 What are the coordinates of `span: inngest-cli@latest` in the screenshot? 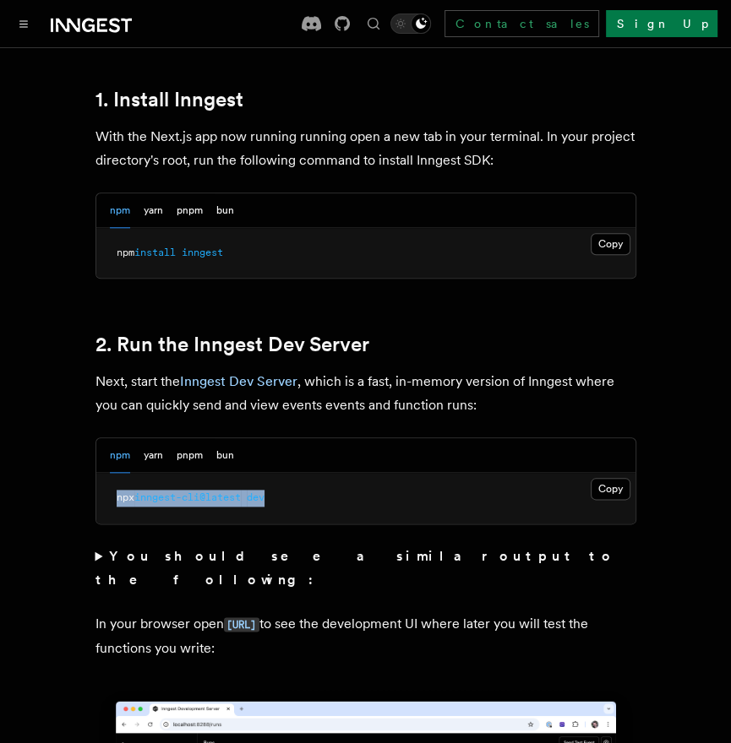 It's located at (188, 498).